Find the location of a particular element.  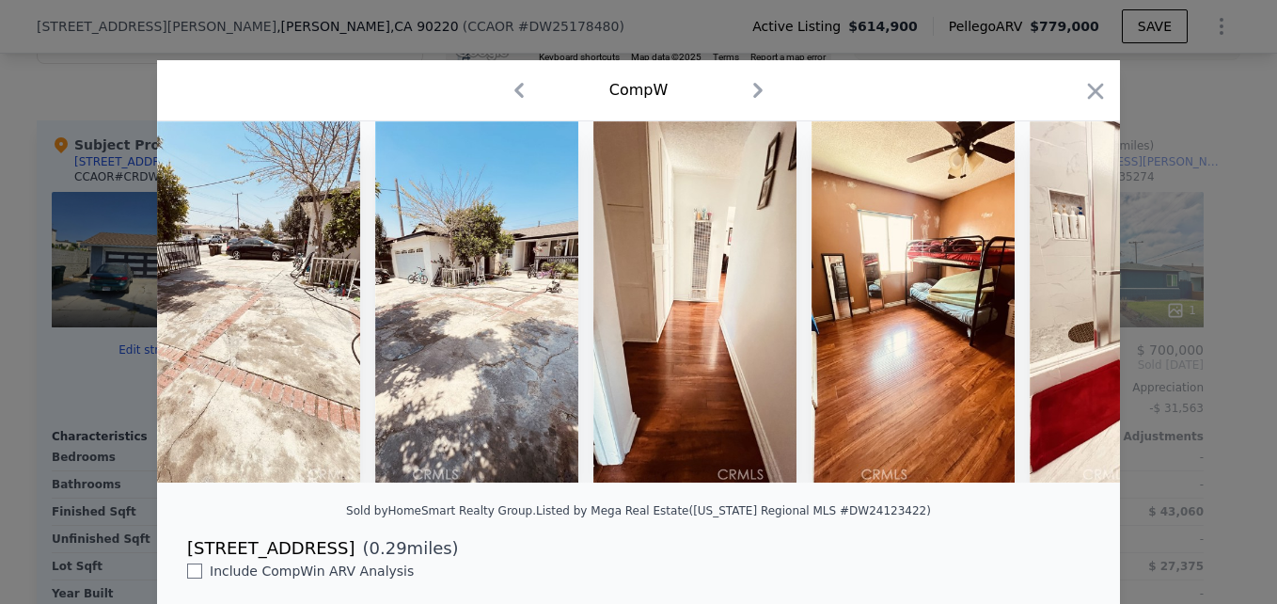

span: Include Comp W in ARV Analysis is located at coordinates (311, 571).